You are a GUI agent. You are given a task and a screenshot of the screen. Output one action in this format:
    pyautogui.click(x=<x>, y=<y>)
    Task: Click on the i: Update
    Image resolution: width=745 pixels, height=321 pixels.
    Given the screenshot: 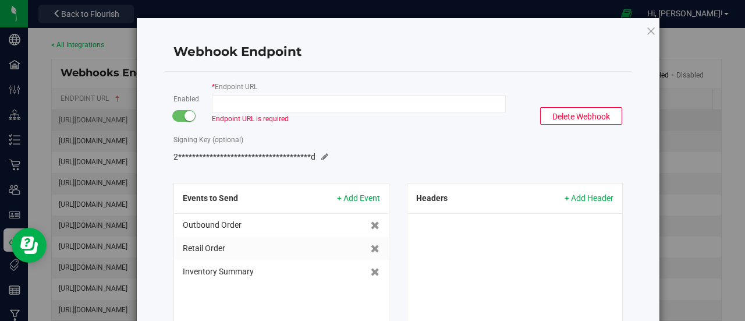 What is the action you would take?
    pyautogui.click(x=325, y=157)
    